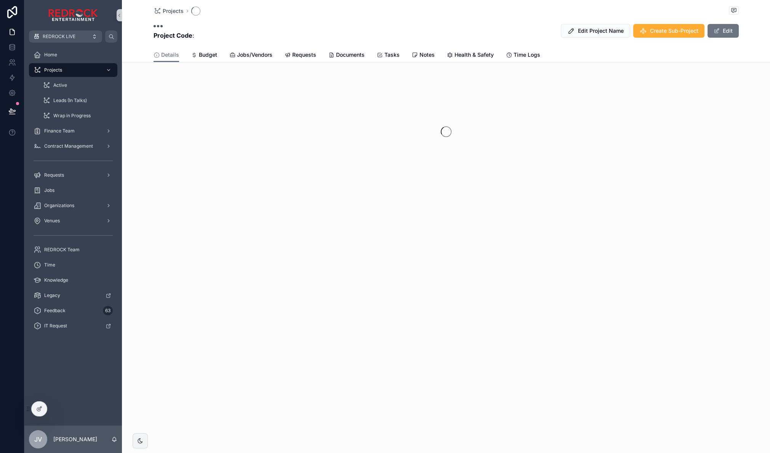  I want to click on span: Jobs/Vendors, so click(254, 55).